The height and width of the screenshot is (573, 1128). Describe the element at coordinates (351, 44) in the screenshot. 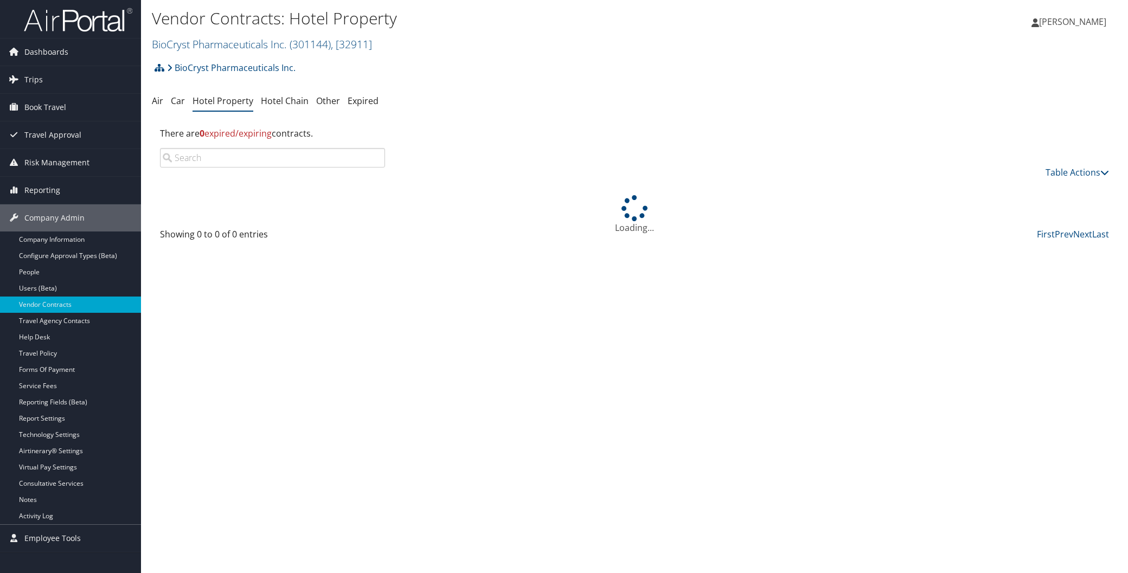

I see `span: , [ 32911 ]` at that location.